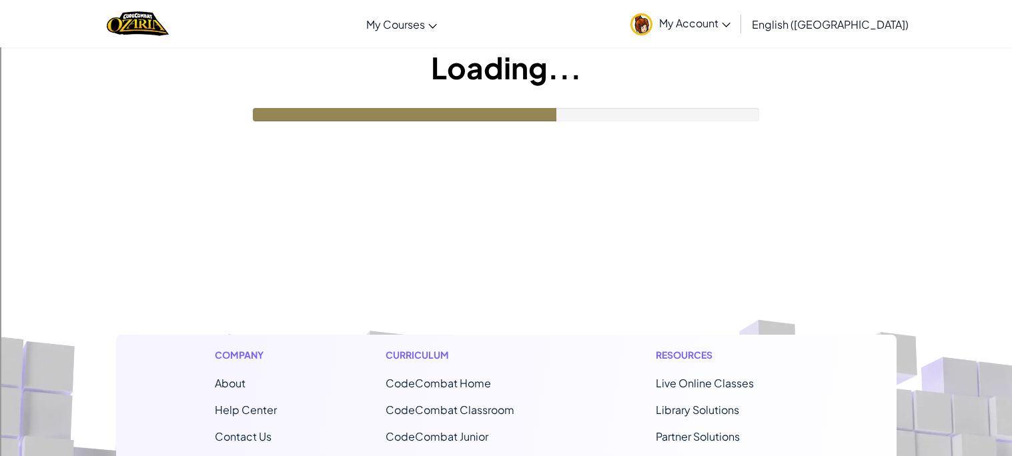 The width and height of the screenshot is (1012, 456). Describe the element at coordinates (395, 24) in the screenshot. I see `span: My Courses` at that location.